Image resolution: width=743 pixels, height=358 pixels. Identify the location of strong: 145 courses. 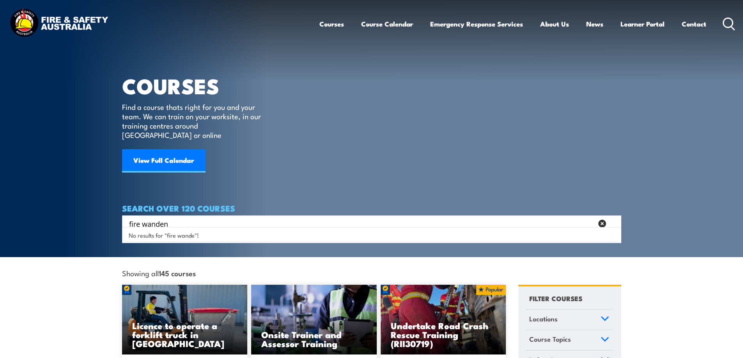
(177, 273).